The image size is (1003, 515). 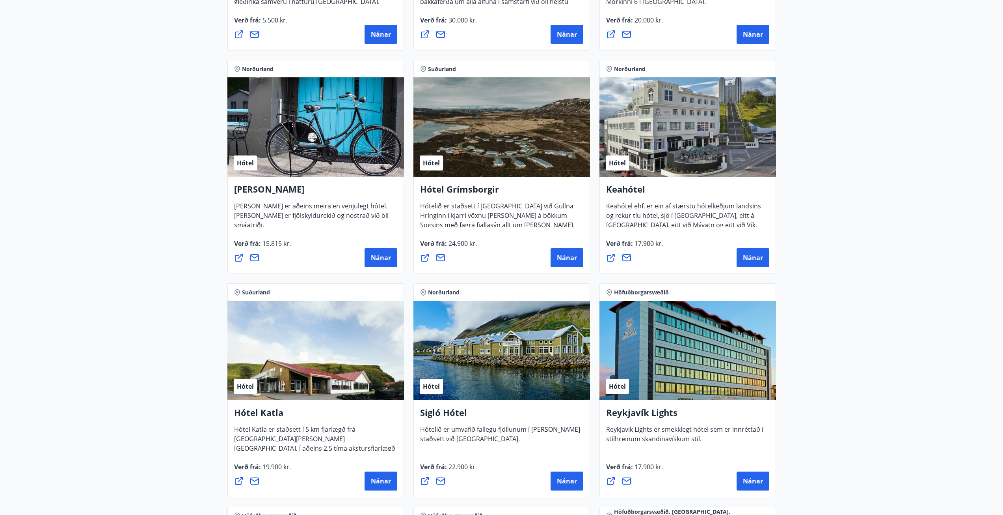 I want to click on span: 20.000 kr., so click(x=648, y=20).